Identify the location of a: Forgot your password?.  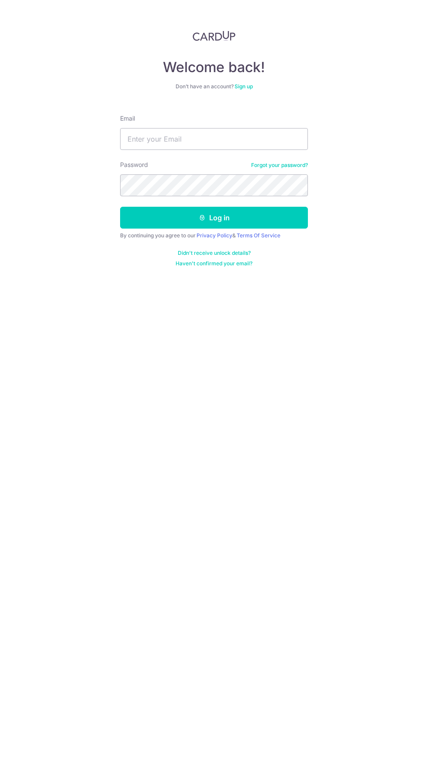
(280, 165).